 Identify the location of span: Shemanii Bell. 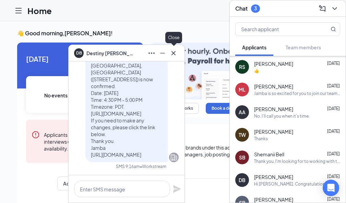
(269, 154).